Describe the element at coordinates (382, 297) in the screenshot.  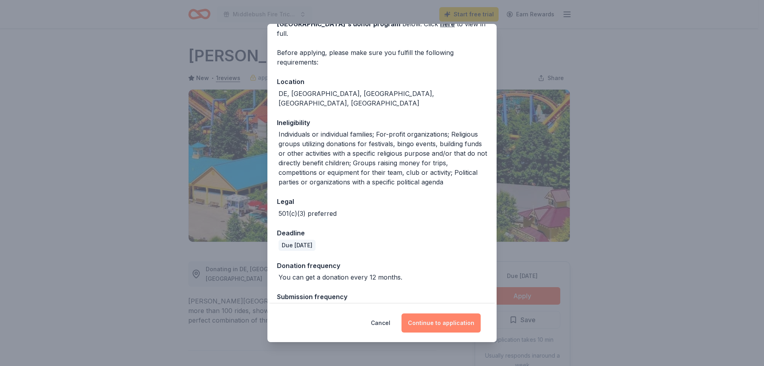
I see `div: Submission frequency` at that location.